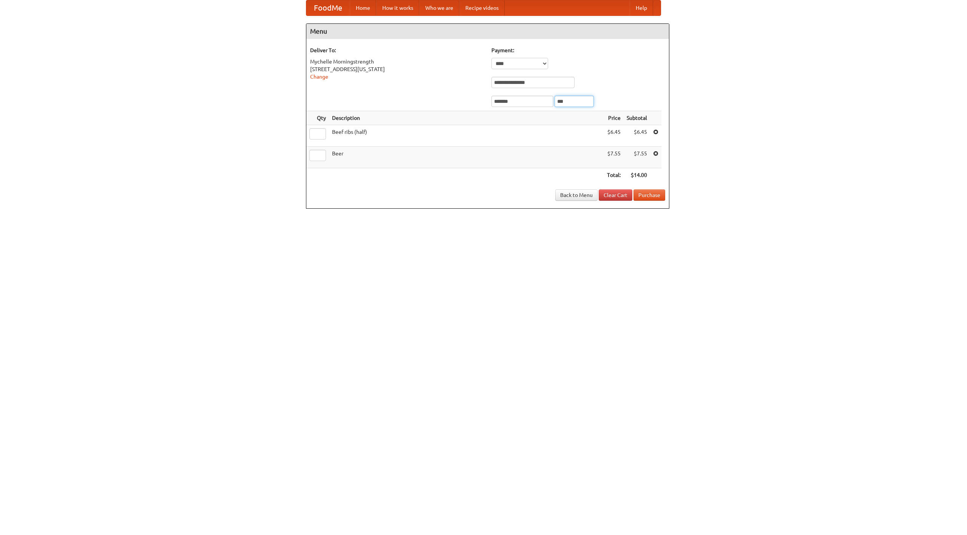 This screenshot has height=535, width=967. I want to click on td: Beer, so click(467, 157).